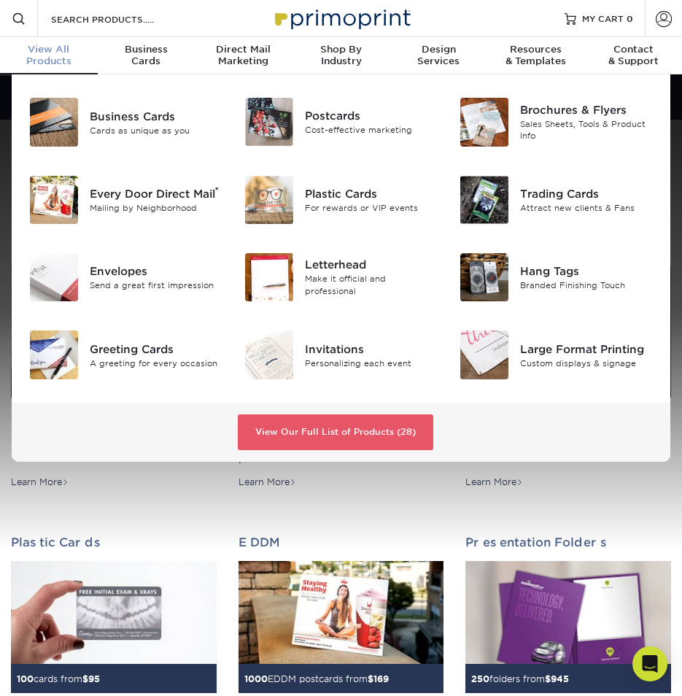 This screenshot has width=682, height=696. What do you see at coordinates (439, 55) in the screenshot?
I see `div: Services` at bounding box center [439, 55].